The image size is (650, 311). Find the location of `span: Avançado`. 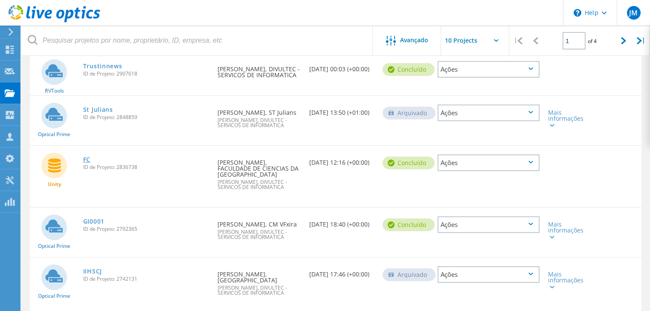

span: Avançado is located at coordinates (414, 40).